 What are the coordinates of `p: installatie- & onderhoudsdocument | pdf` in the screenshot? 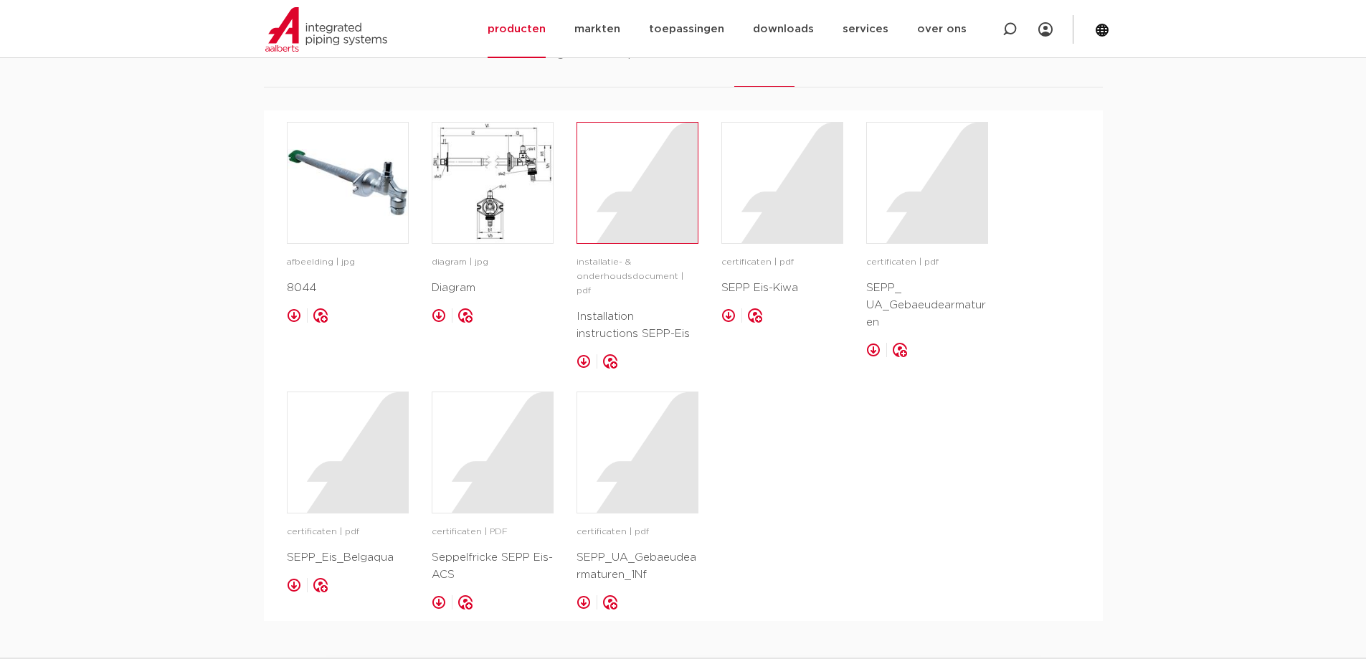 It's located at (638, 277).